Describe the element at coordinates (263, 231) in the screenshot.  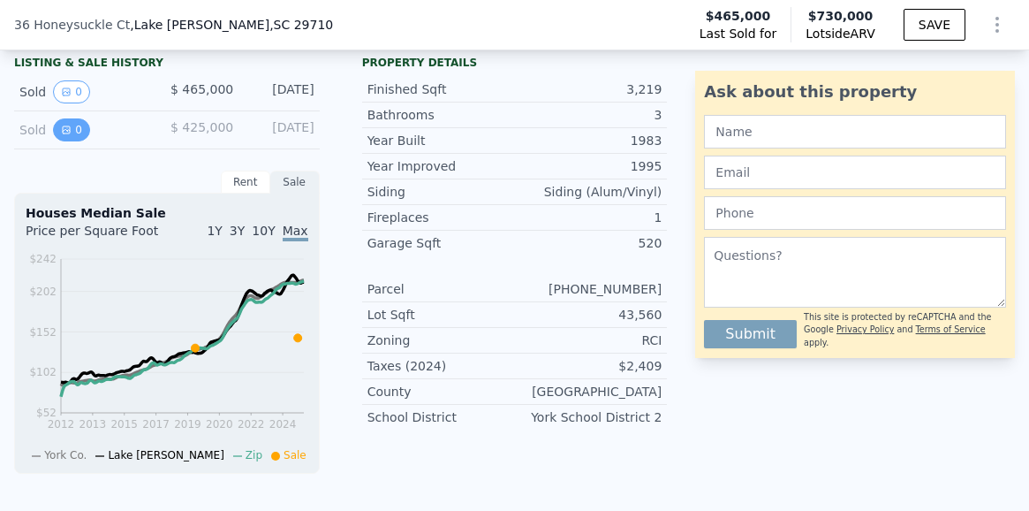
I see `span: 10Y` at that location.